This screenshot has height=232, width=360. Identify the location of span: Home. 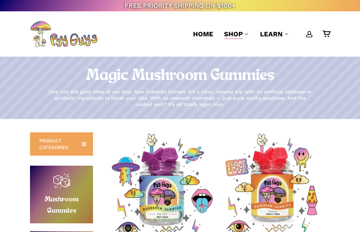
(203, 34).